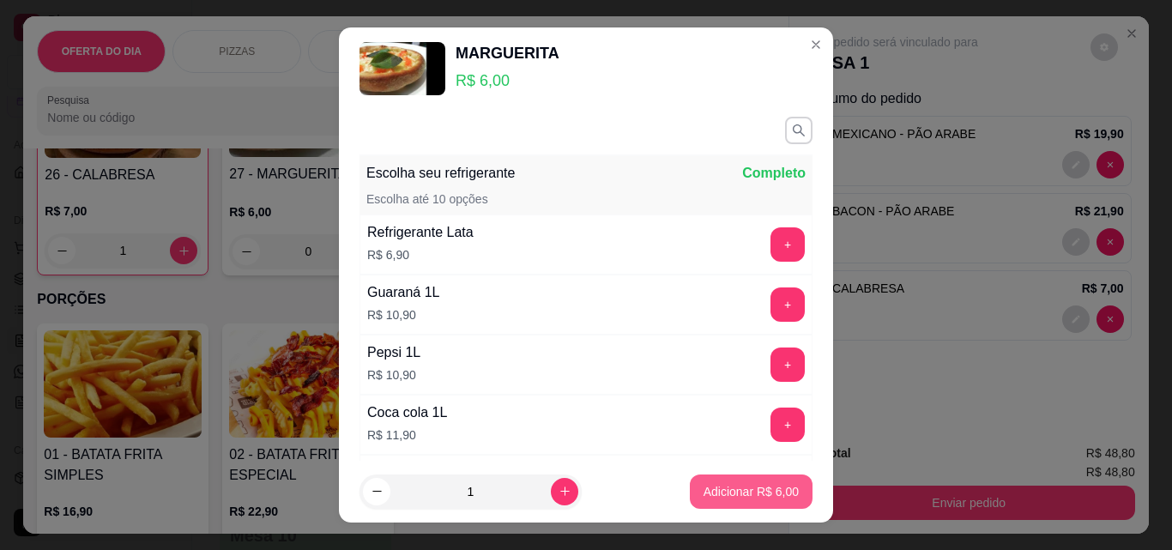 The width and height of the screenshot is (1172, 550). I want to click on button: Adicionar R$ 6,00, so click(750, 491).